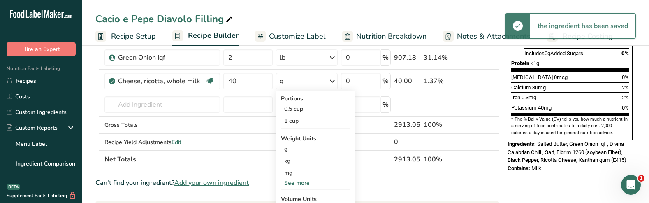 The height and width of the screenshot is (203, 649). Describe the element at coordinates (554, 53) in the screenshot. I see `span: Includes Added Sugars` at that location.